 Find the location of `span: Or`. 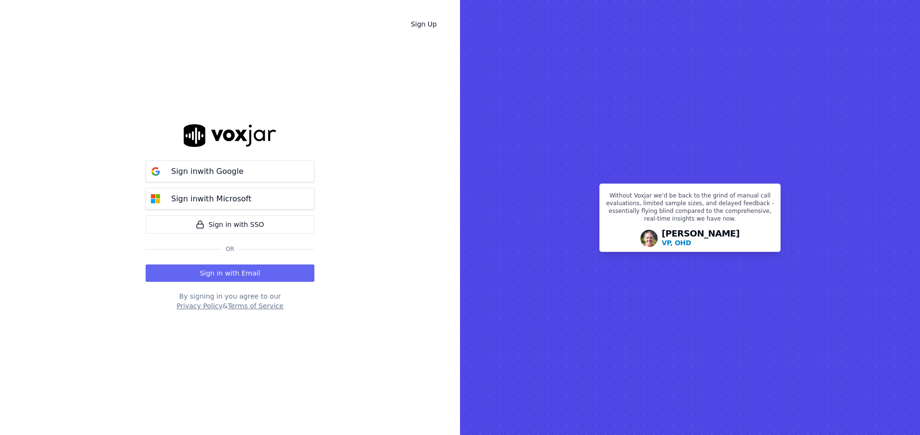

span: Or is located at coordinates (230, 249).